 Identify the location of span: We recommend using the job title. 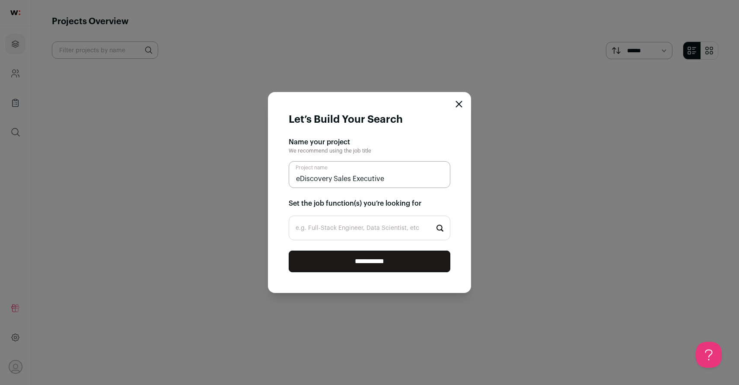
(330, 151).